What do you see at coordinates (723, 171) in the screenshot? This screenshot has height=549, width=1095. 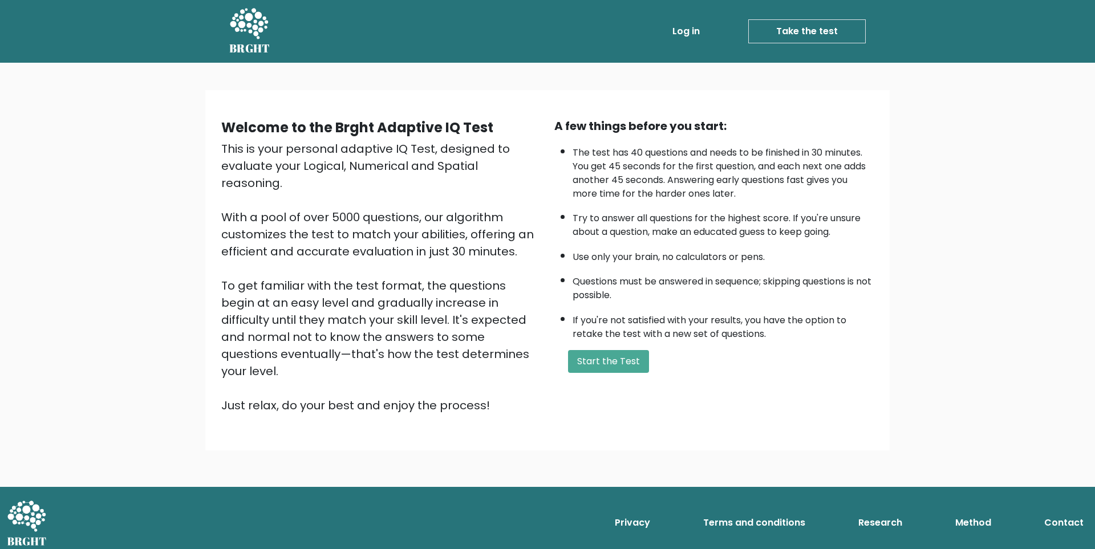 I see `li: The test has 40 questions and needs to be finished in 30 minutes. You get 45 seconds for the firs...` at bounding box center [723, 171].